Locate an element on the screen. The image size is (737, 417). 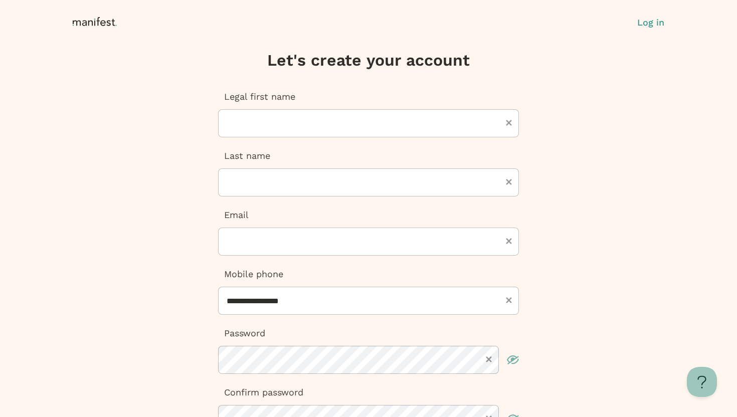
button: Log in is located at coordinates (651, 23).